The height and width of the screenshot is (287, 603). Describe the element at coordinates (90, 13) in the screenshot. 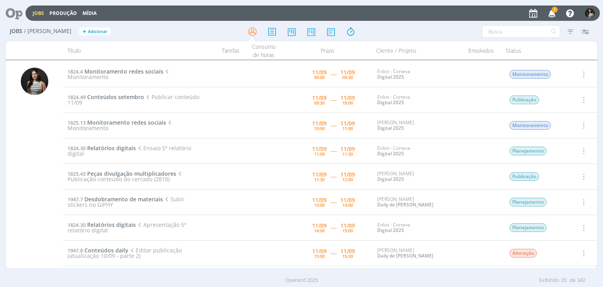

I see `button: Mídia` at that location.